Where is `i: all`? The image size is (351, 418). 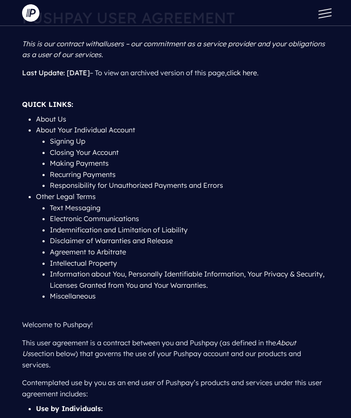
i: all is located at coordinates (103, 44).